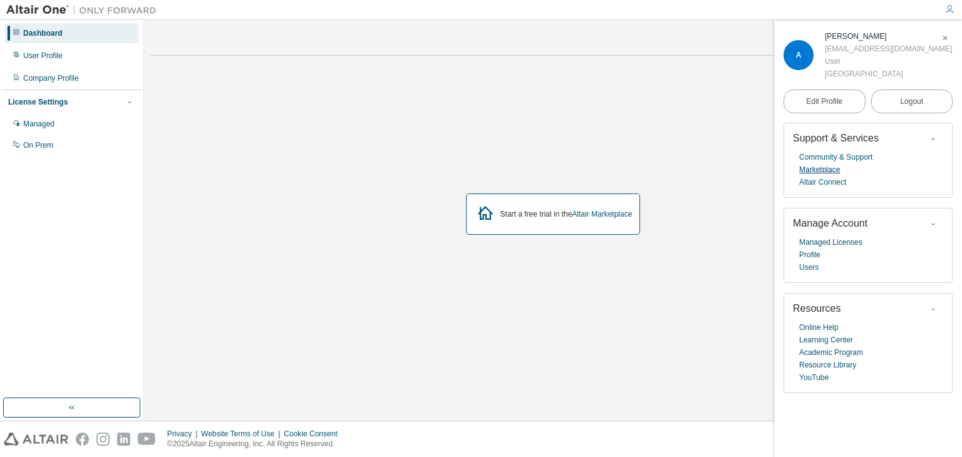 The height and width of the screenshot is (457, 962). Describe the element at coordinates (817, 308) in the screenshot. I see `span: Resources` at that location.